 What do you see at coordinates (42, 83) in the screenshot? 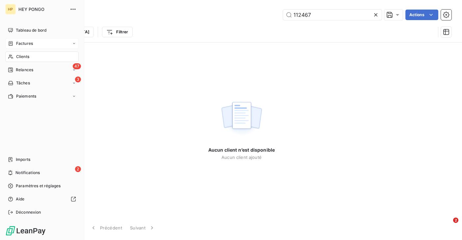
I see `a: 3Tâches` at bounding box center [42, 83].